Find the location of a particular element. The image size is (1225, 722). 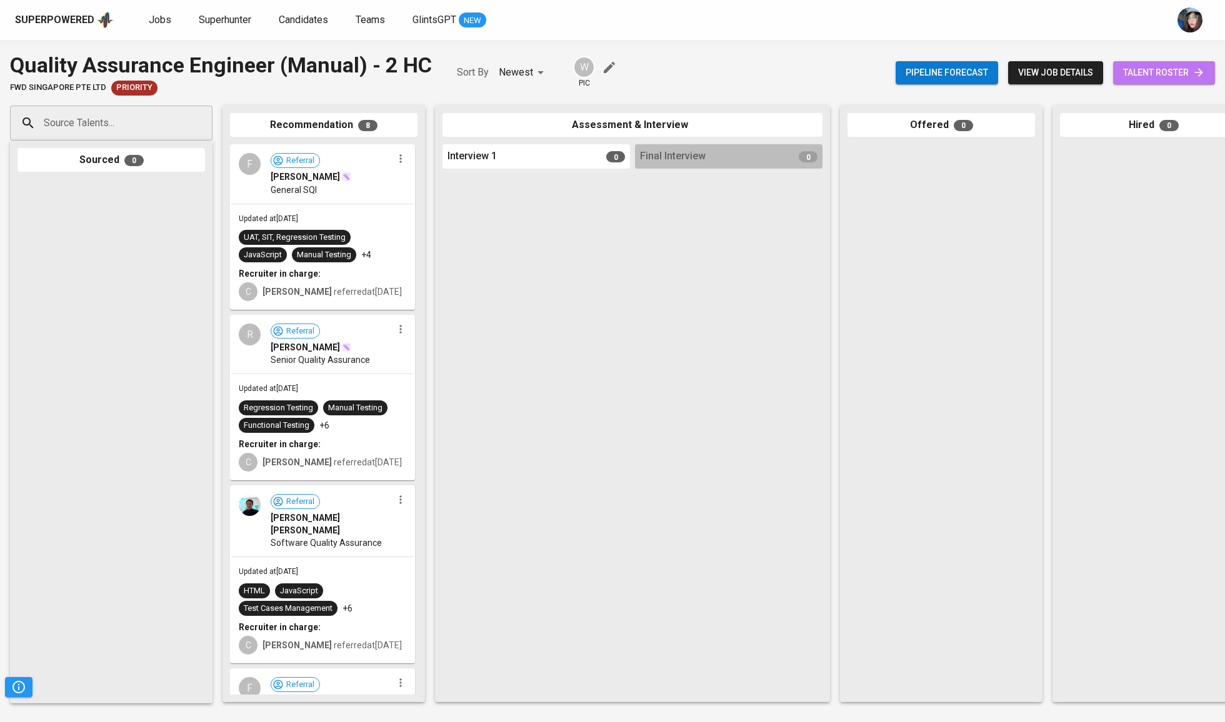

div: Newest is located at coordinates (523, 72).